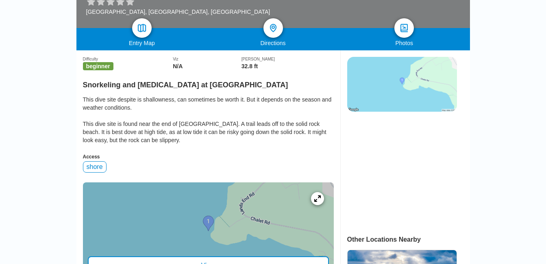 Image resolution: width=546 pixels, height=264 pixels. I want to click on div: shore, so click(95, 167).